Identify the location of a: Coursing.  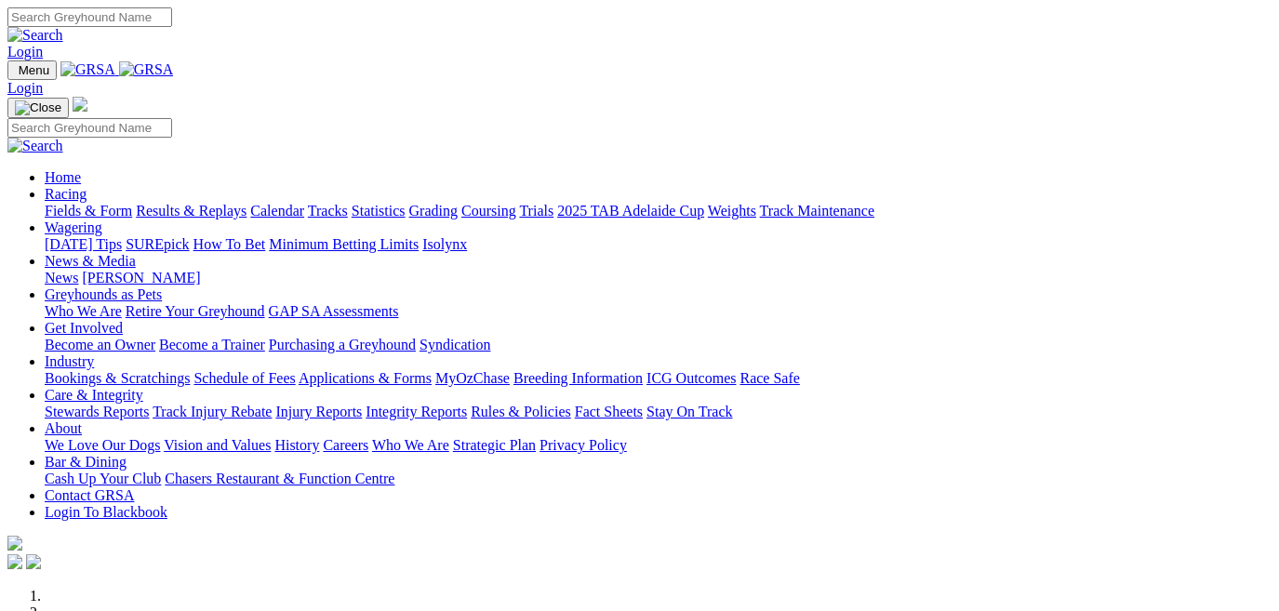
(488, 210).